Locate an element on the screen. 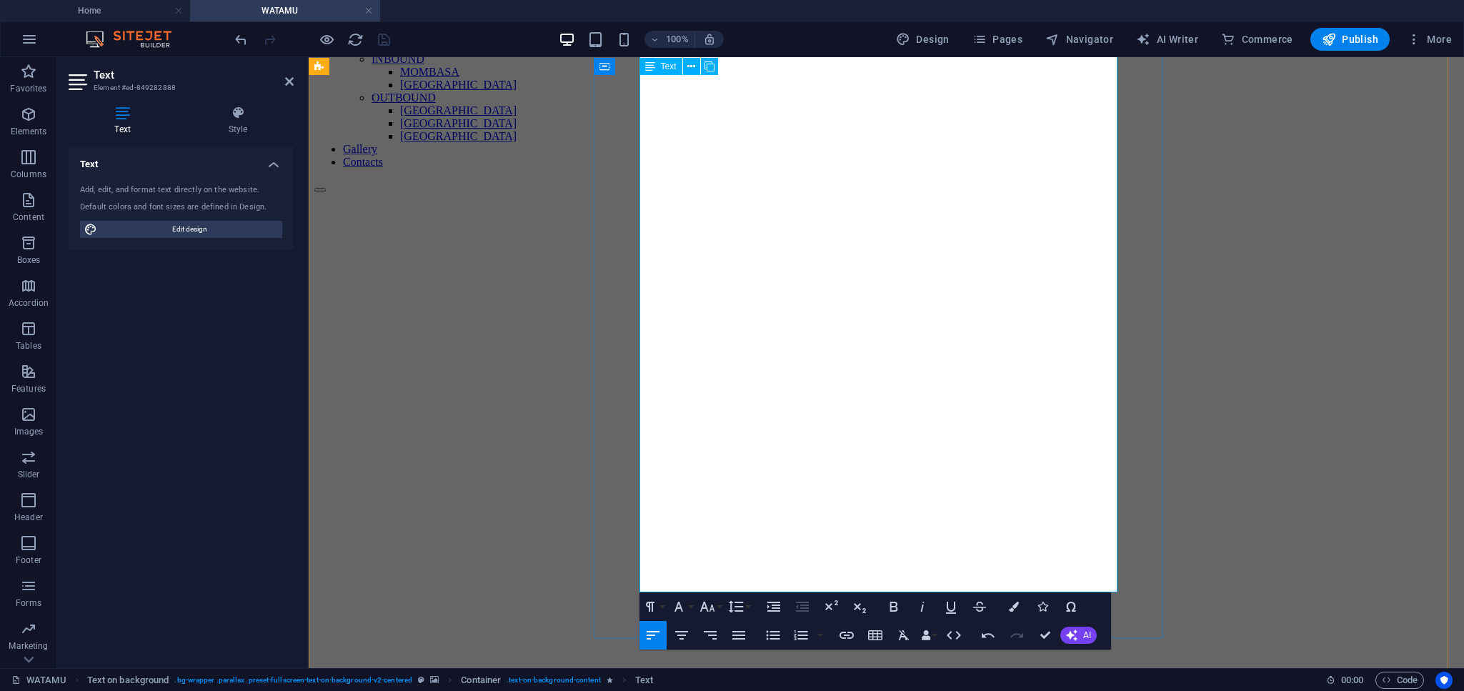 The width and height of the screenshot is (1464, 691). button: Commerce is located at coordinates (1257, 39).